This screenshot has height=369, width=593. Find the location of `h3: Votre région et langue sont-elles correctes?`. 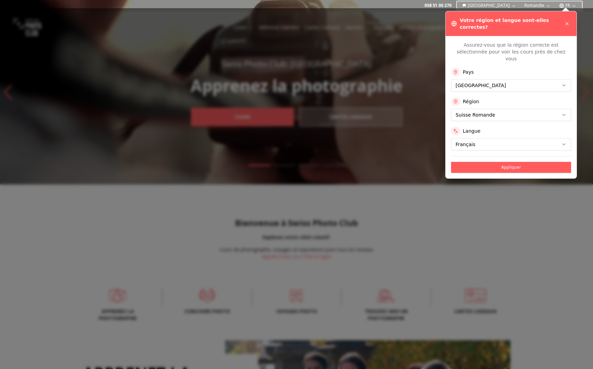

h3: Votre région et langue sont-elles correctes? is located at coordinates (511, 24).